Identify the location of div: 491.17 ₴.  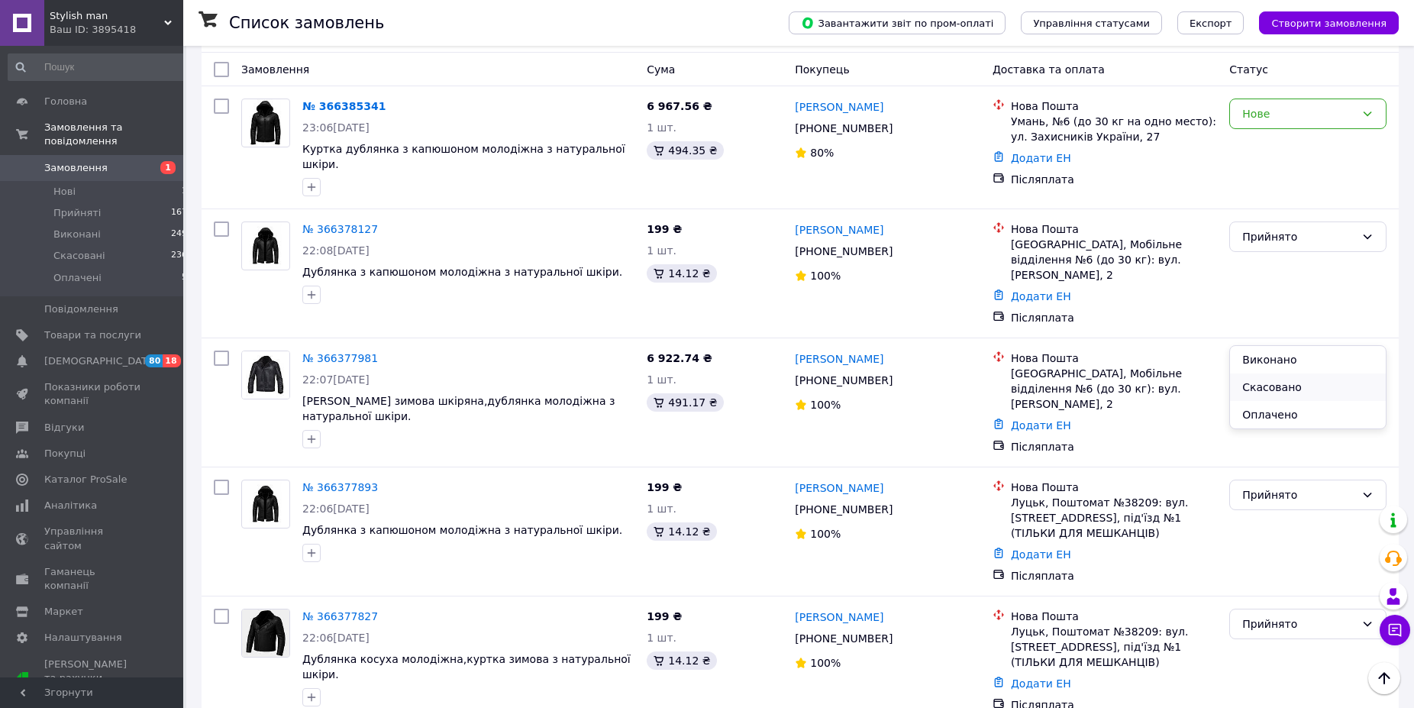
(685, 402).